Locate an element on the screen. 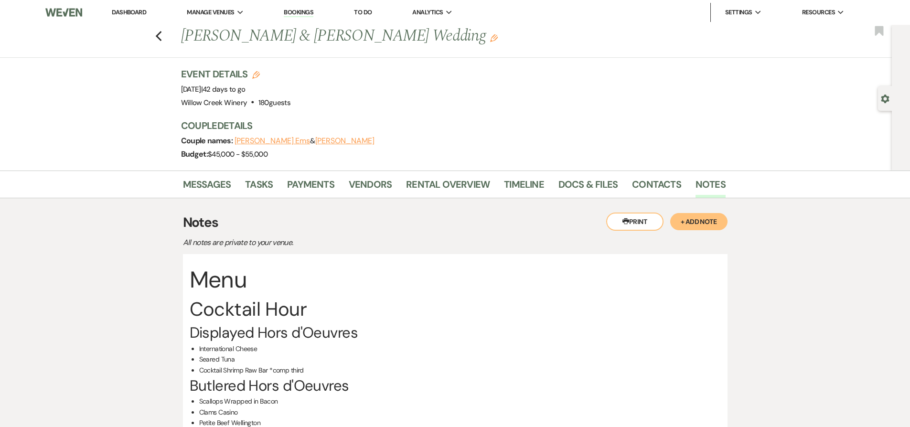 The height and width of the screenshot is (427, 910). span: Analytics is located at coordinates (427, 12).